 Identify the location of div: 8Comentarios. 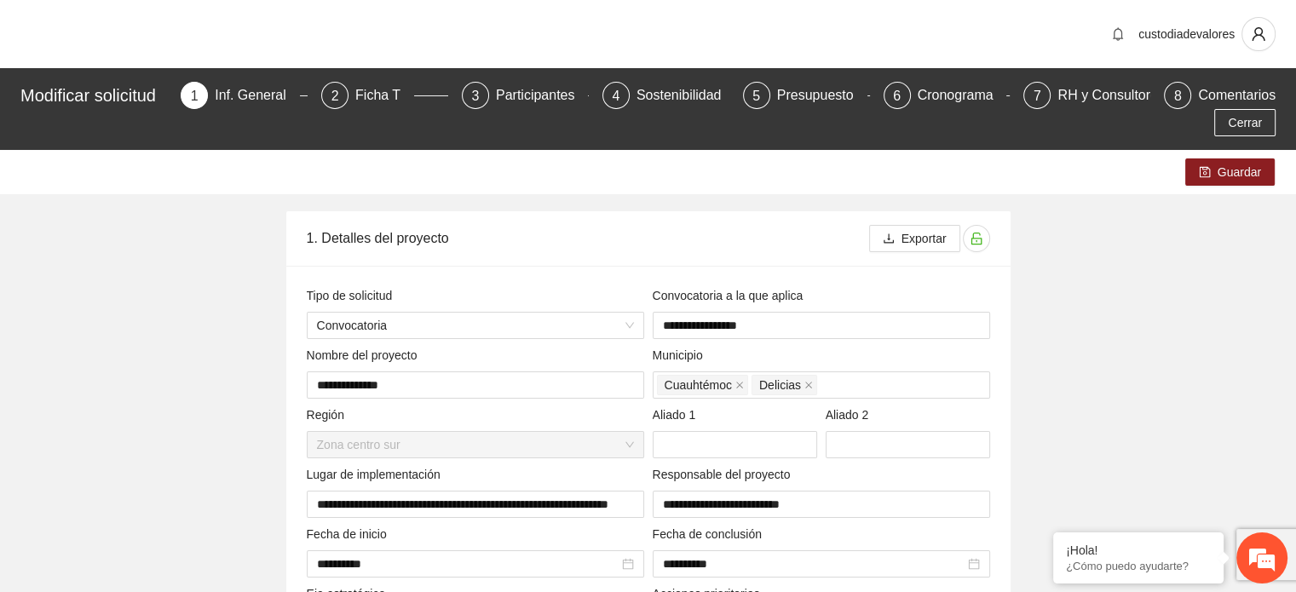
(1219, 95).